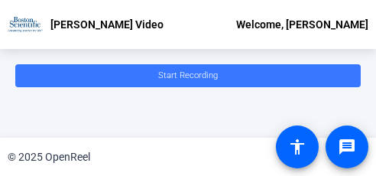 The height and width of the screenshot is (176, 376). What do you see at coordinates (188, 75) in the screenshot?
I see `span: Start Recording` at bounding box center [188, 75].